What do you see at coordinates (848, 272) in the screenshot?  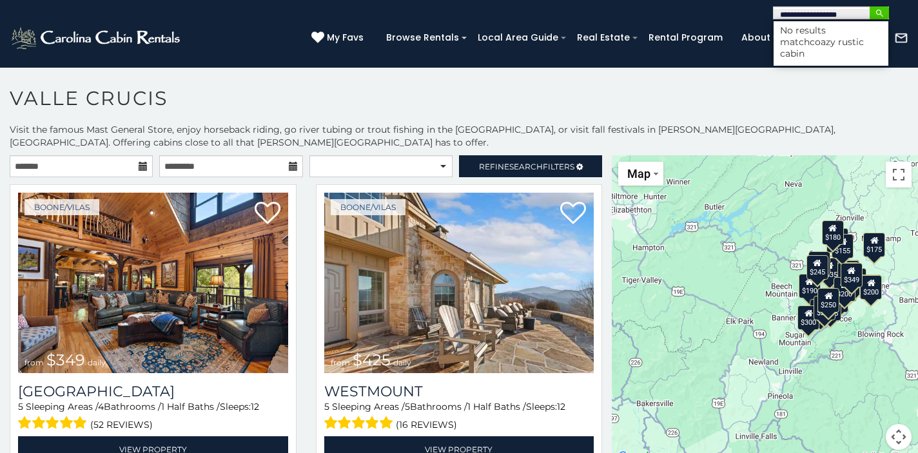 I see `div: $565` at bounding box center [848, 272].